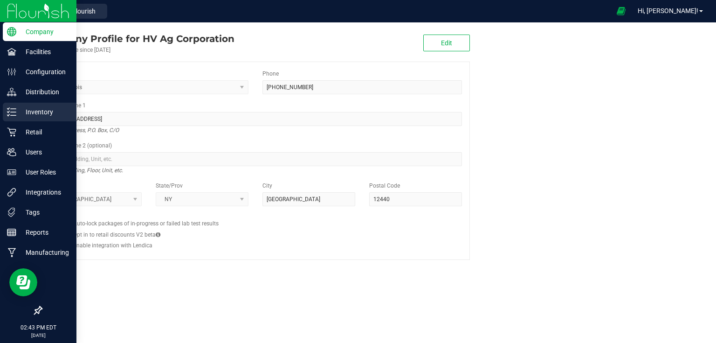 The height and width of the screenshot is (343, 716). What do you see at coordinates (44, 252) in the screenshot?
I see `p: Manufacturing` at bounding box center [44, 252].